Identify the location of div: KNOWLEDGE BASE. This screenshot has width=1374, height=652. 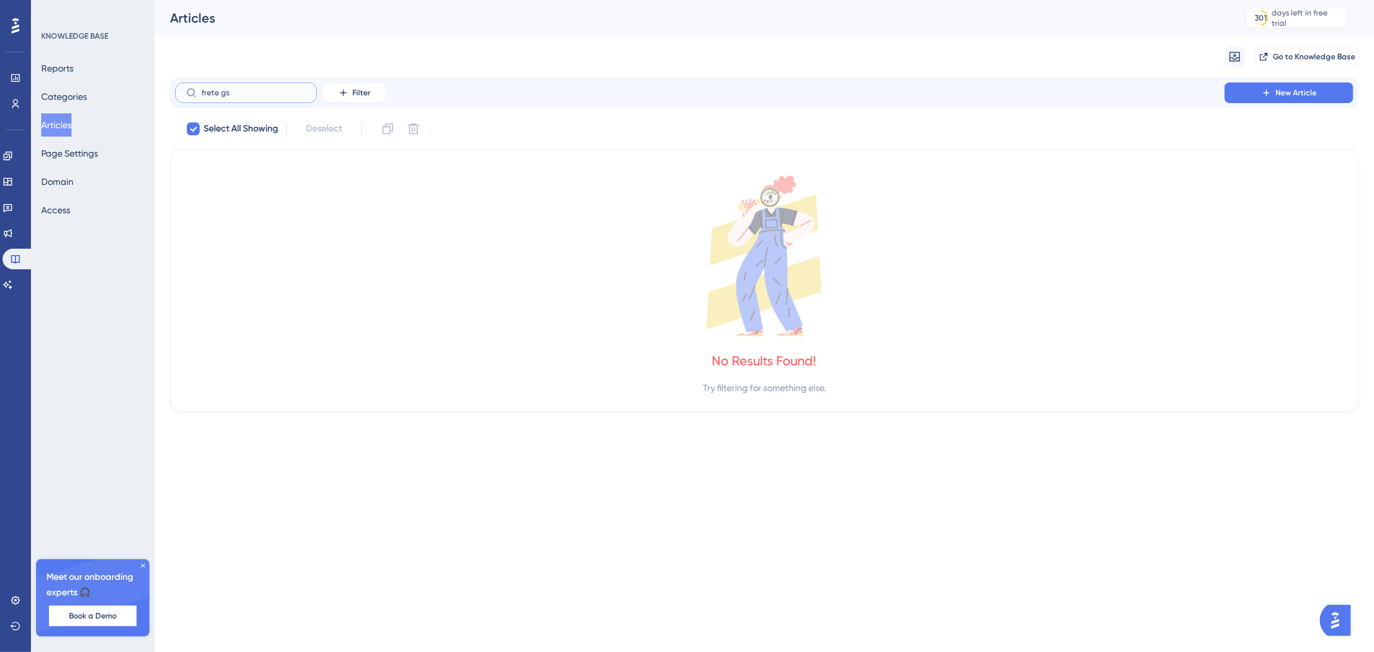
(75, 36).